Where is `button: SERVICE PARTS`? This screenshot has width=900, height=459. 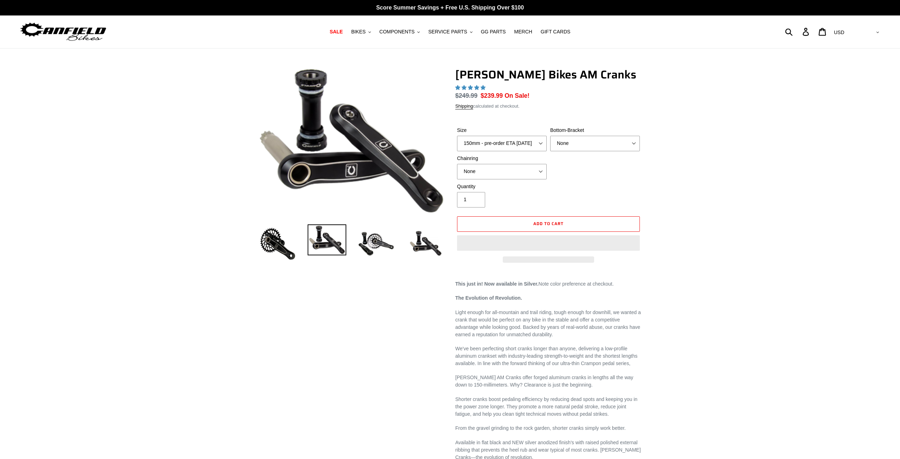 button: SERVICE PARTS is located at coordinates (450, 32).